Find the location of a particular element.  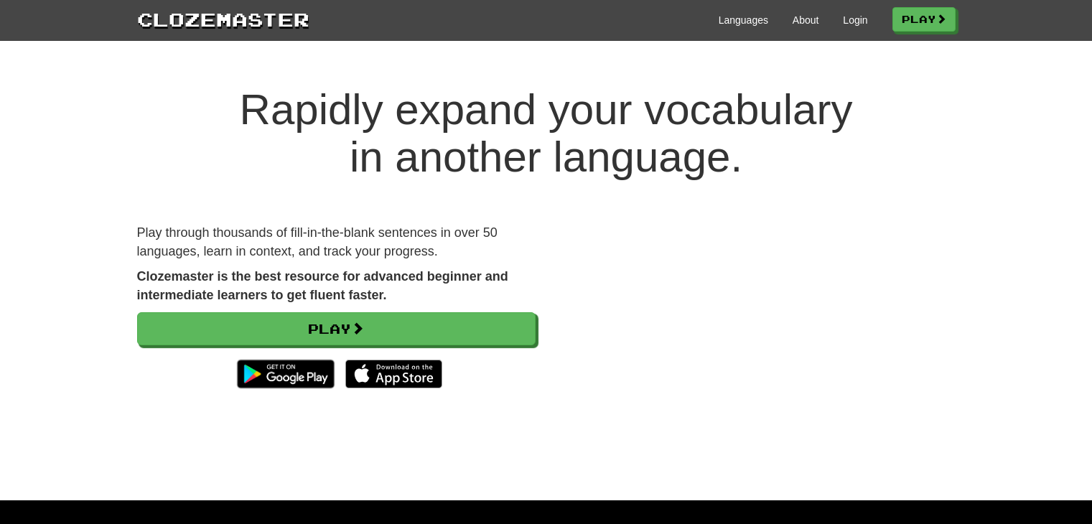

a: About is located at coordinates (805, 20).